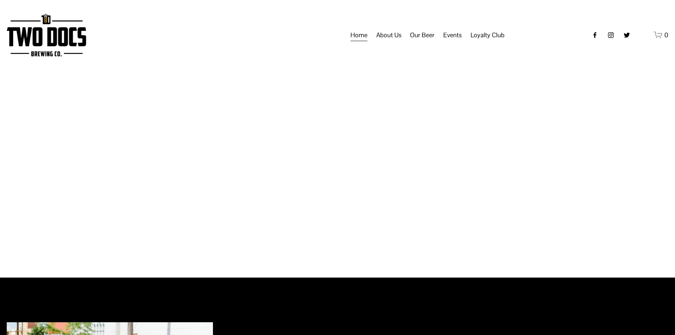 This screenshot has height=335, width=675. Describe the element at coordinates (389, 35) in the screenshot. I see `span: About Us` at that location.